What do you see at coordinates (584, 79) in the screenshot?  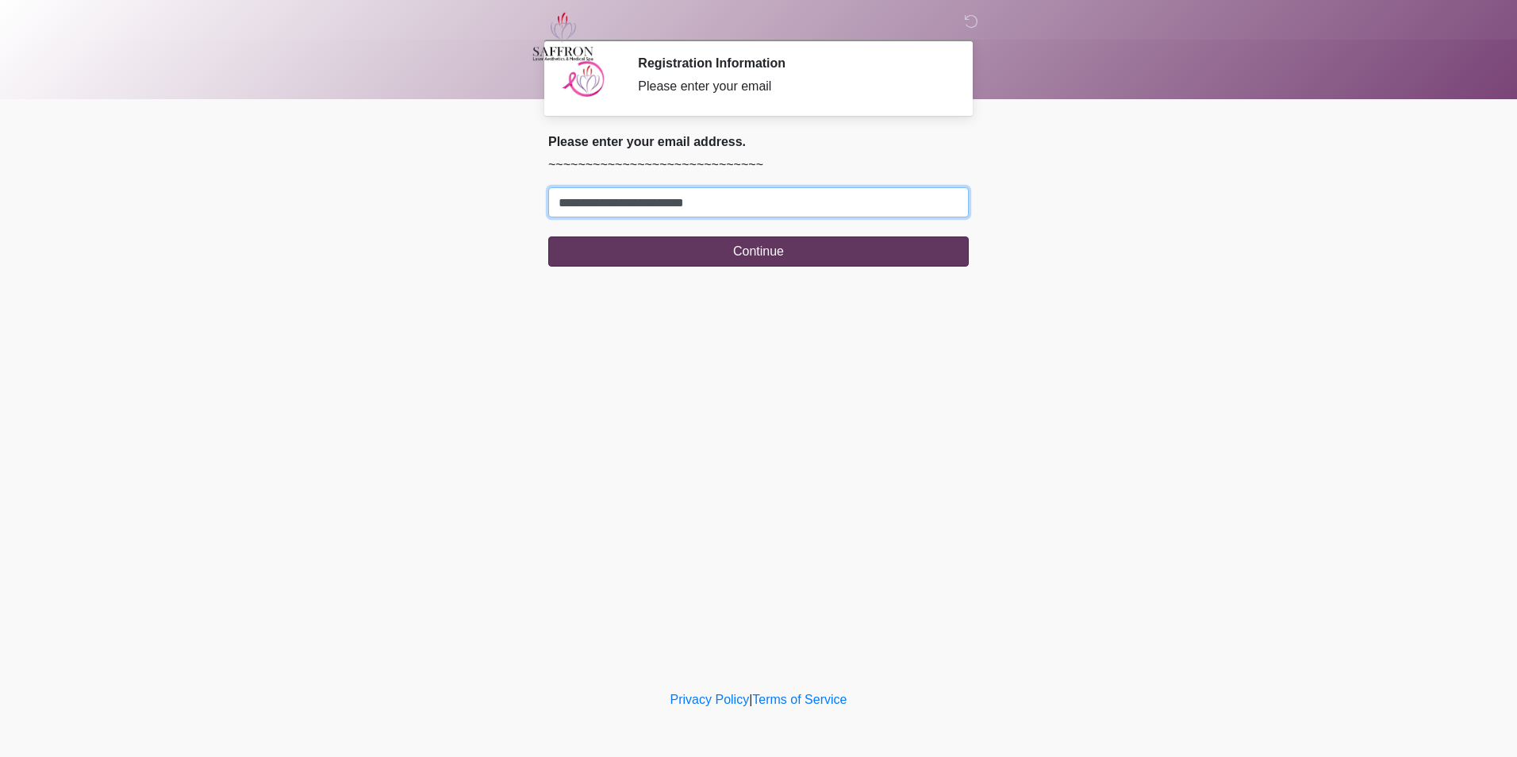 I see `img: Agent Avatar` at bounding box center [584, 79].